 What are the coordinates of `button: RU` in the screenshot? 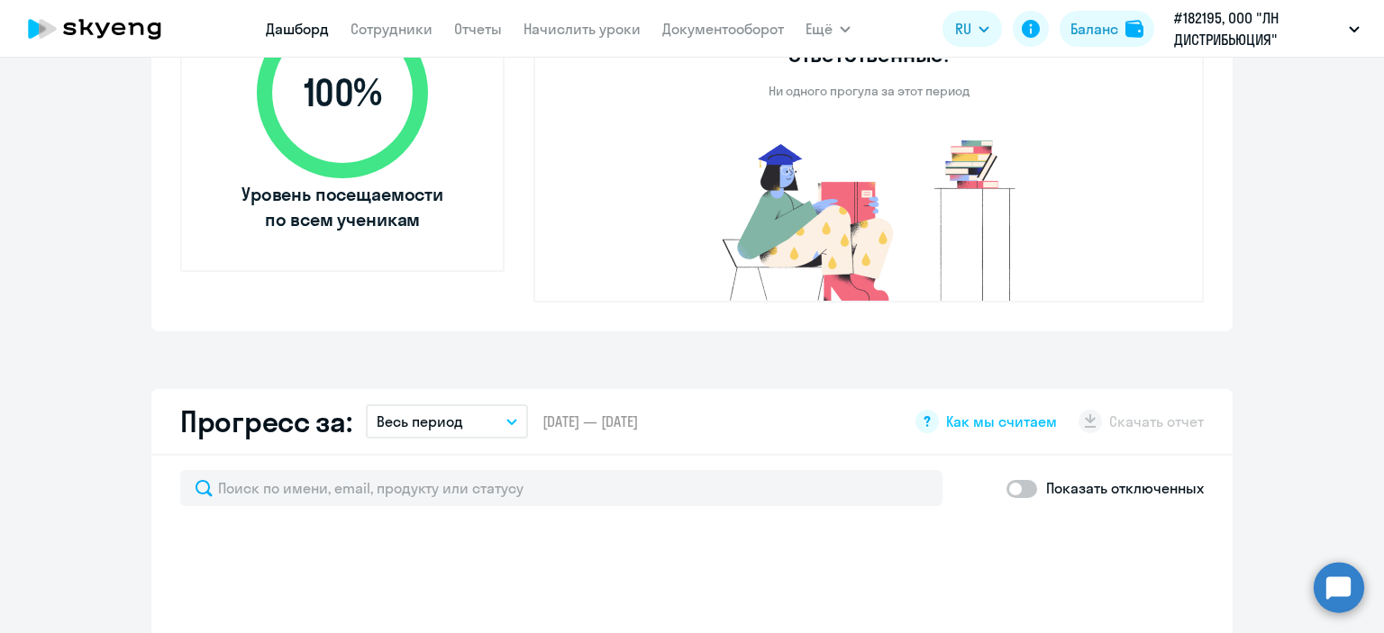 It's located at (972, 29).